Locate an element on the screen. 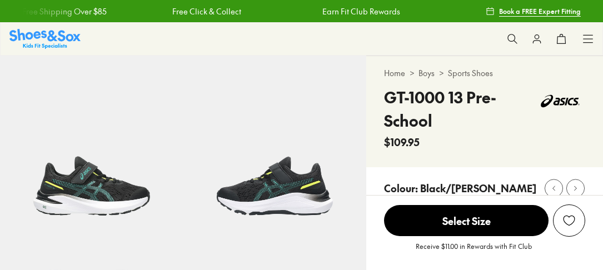 Image resolution: width=603 pixels, height=270 pixels. h4: GT-1000 13 Pre-School is located at coordinates (459, 109).